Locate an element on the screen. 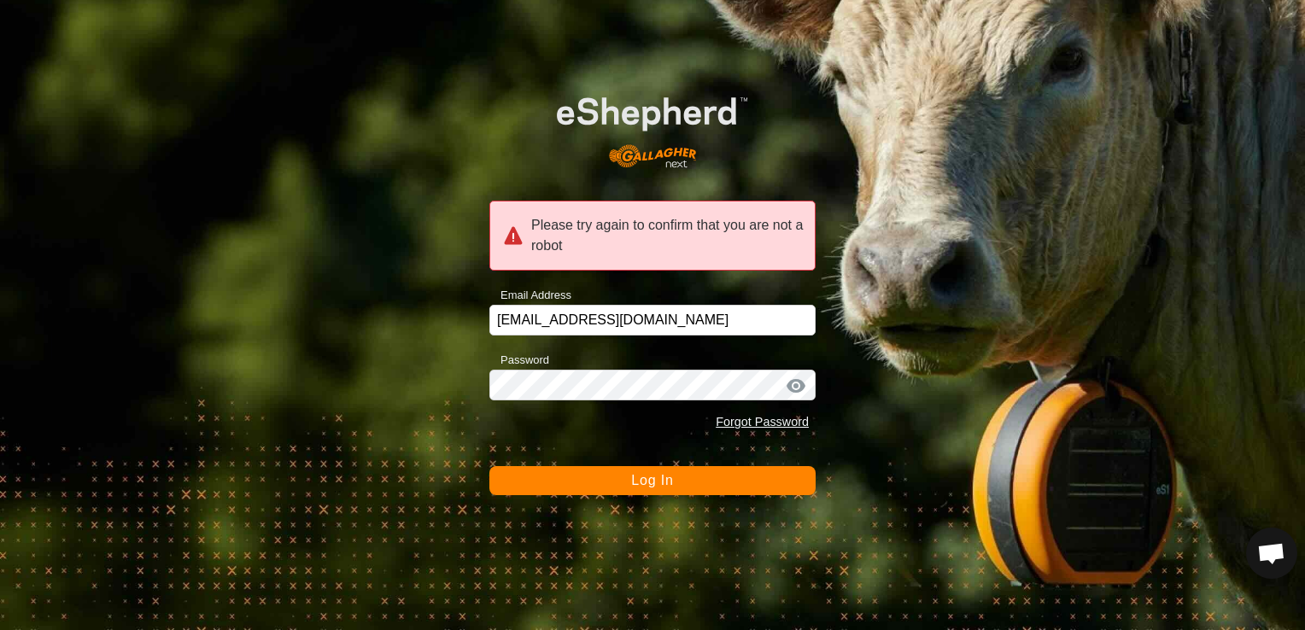  div: Open chat is located at coordinates (1272, 554).